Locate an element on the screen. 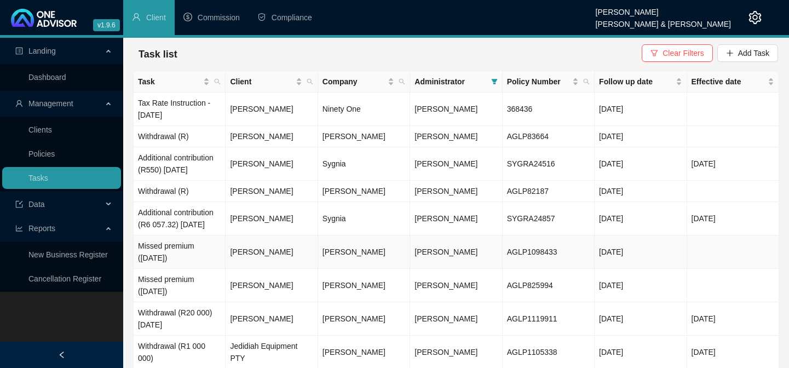  td: AGLP83664 is located at coordinates (548, 136).